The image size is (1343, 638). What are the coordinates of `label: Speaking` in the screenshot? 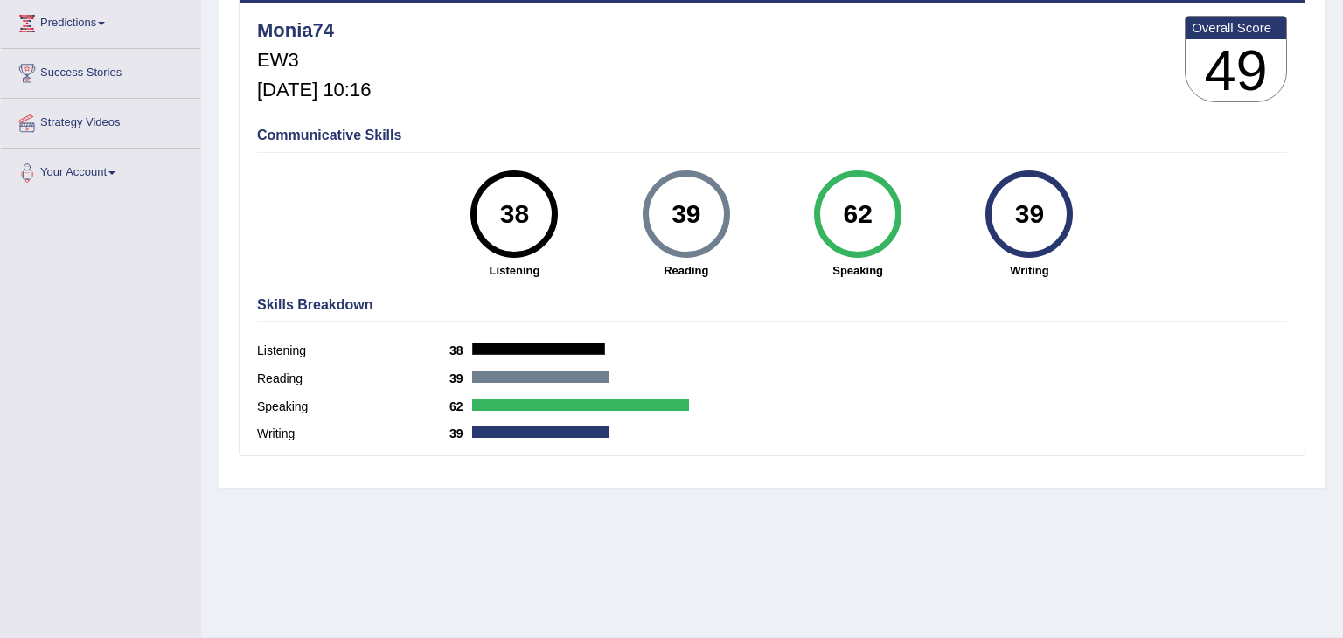 It's located at (353, 407).